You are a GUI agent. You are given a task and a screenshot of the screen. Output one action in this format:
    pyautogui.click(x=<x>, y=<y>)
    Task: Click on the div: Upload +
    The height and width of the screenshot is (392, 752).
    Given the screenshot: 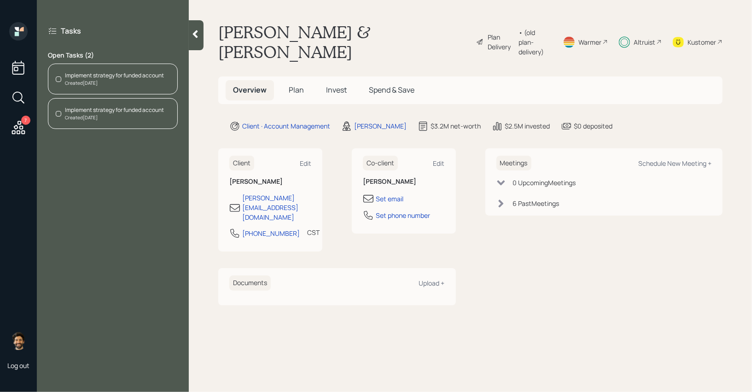 What is the action you would take?
    pyautogui.click(x=432, y=283)
    